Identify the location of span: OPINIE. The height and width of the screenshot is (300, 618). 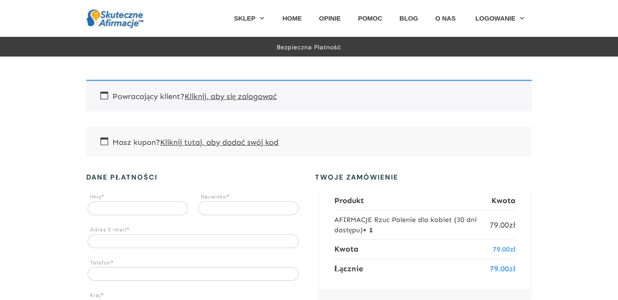
(330, 18).